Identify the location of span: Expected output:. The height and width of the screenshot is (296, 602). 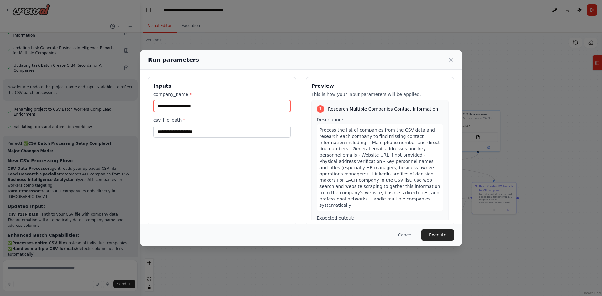
(336, 218).